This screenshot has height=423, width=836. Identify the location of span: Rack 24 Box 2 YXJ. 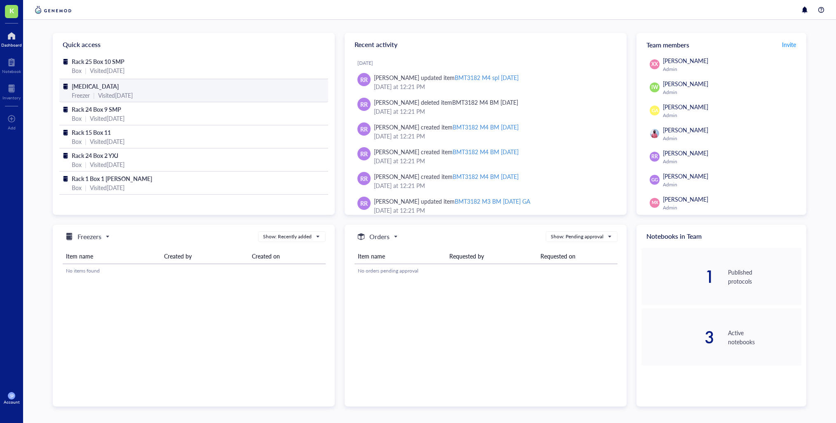
(95, 155).